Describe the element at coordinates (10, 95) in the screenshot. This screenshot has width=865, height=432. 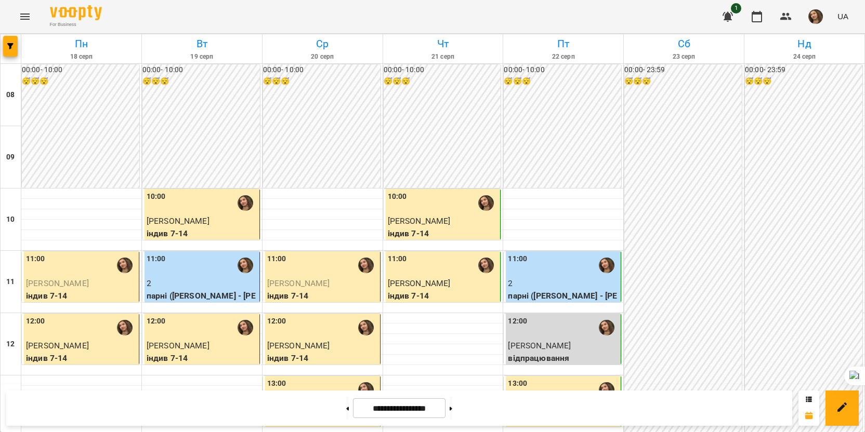
I see `h6: 08` at that location.